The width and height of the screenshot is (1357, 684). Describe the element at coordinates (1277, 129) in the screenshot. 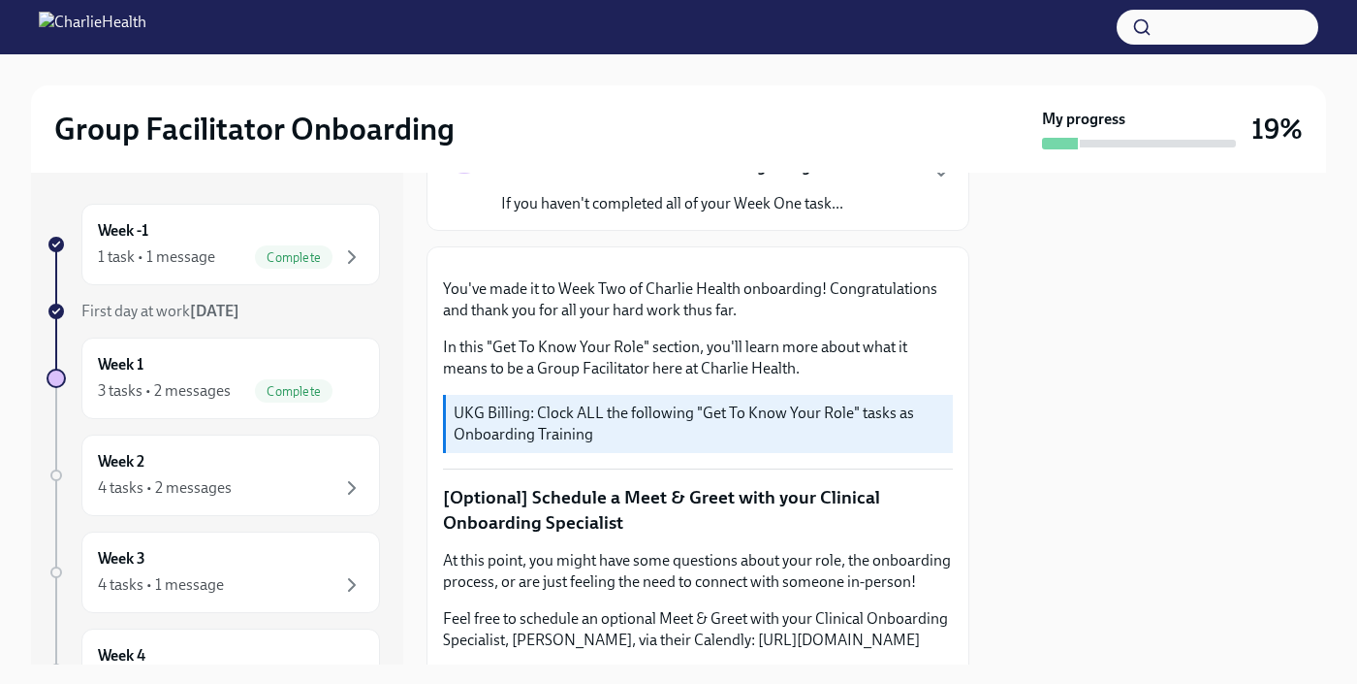

I see `h3: 19%` at that location.